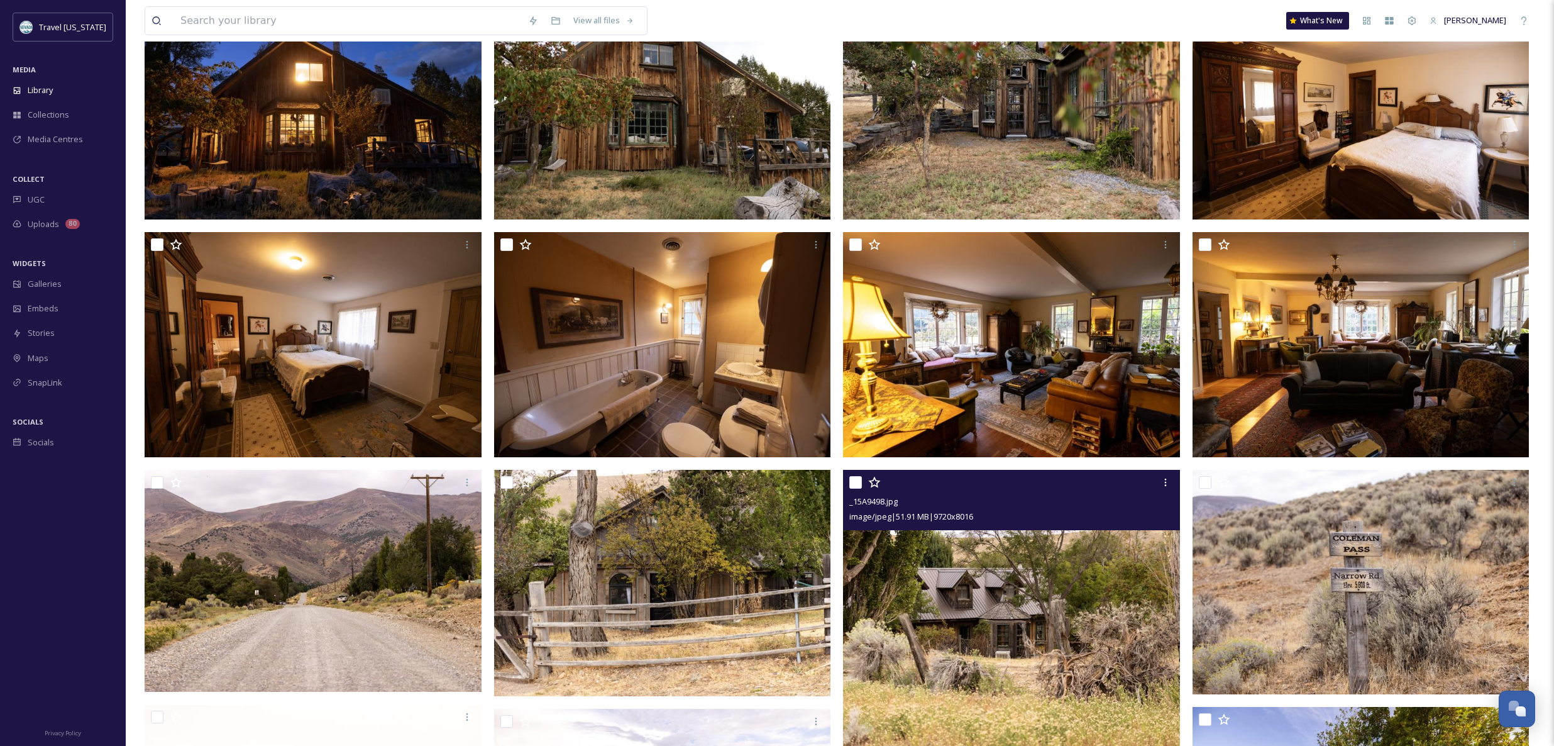  I want to click on input: Search your library, so click(348, 21).